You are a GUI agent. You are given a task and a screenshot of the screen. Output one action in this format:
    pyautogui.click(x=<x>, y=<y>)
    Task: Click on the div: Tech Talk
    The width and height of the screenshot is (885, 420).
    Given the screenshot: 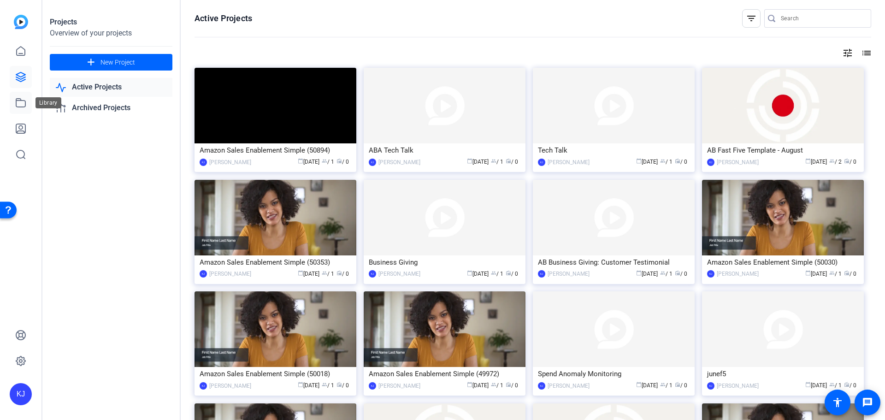 What is the action you would take?
    pyautogui.click(x=614, y=150)
    